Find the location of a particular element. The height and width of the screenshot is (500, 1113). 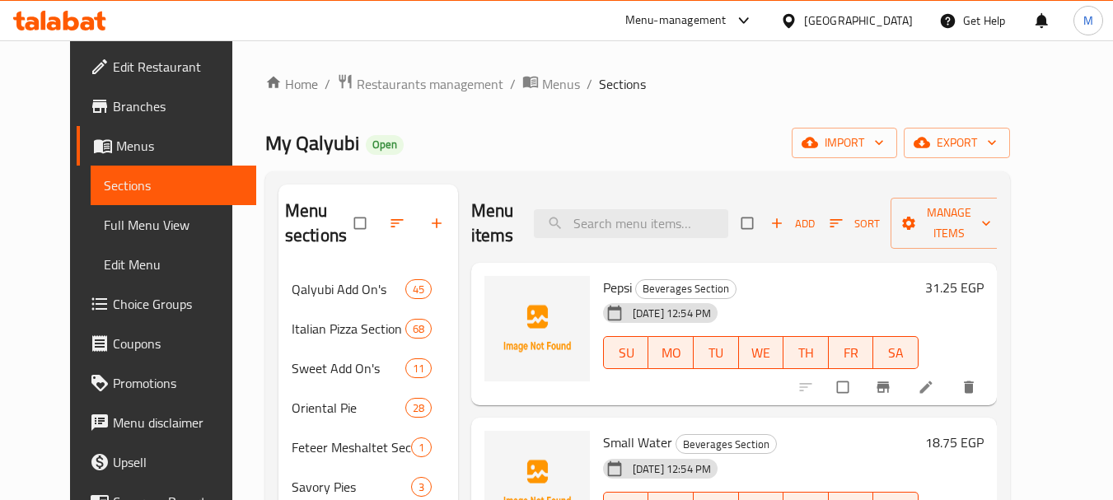

span: 45 is located at coordinates (419, 289).